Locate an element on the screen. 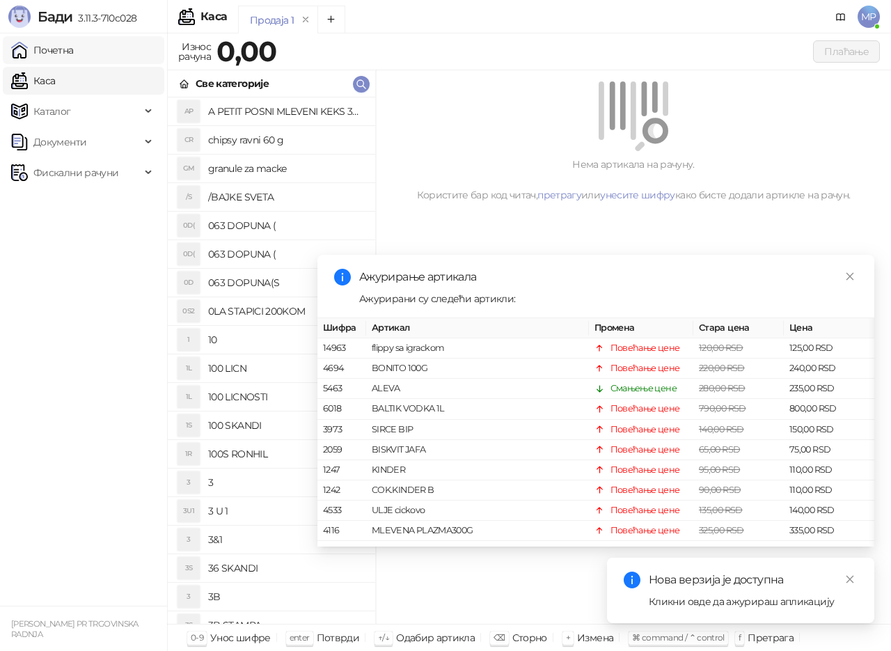 The image size is (891, 651). h4: 100 SKANDI is located at coordinates (286, 425).